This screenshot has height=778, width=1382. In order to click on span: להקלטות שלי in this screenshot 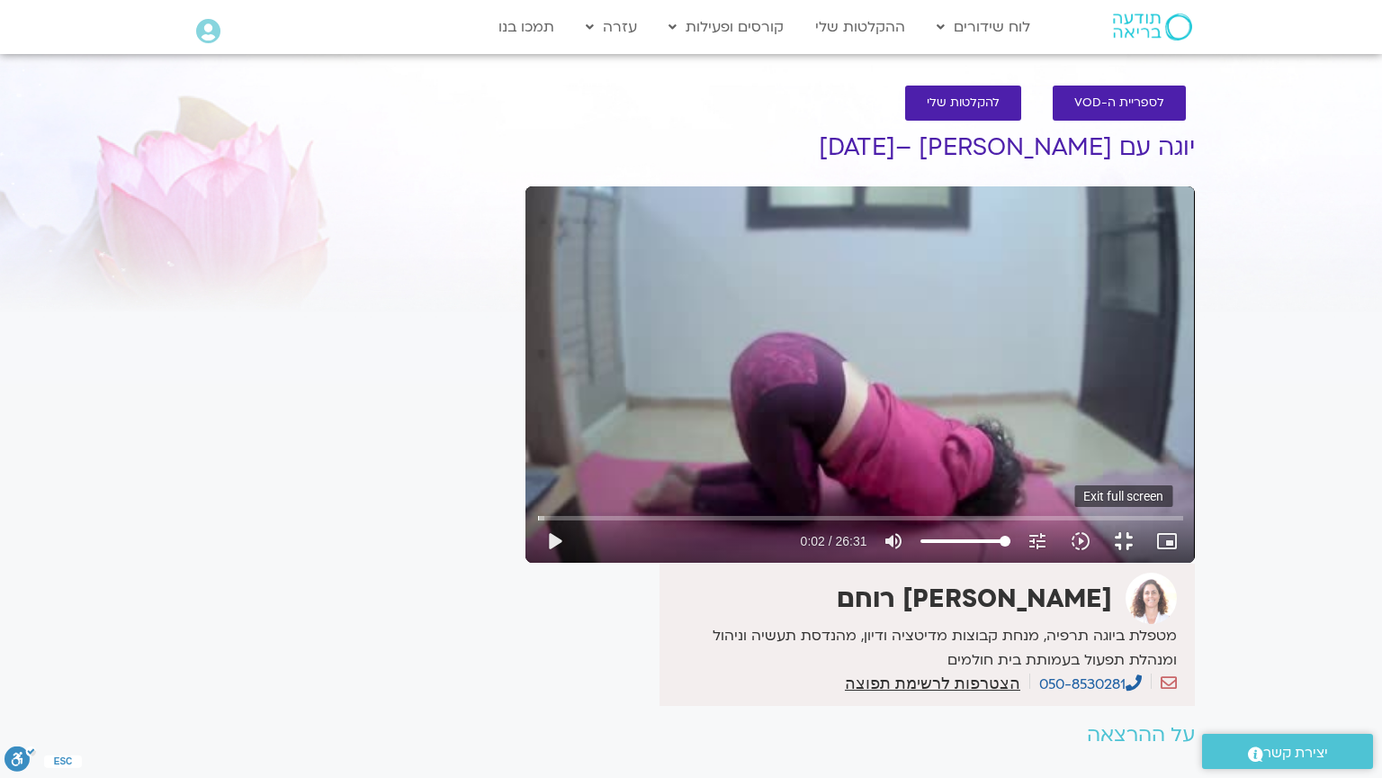, I will do `click(963, 103)`.